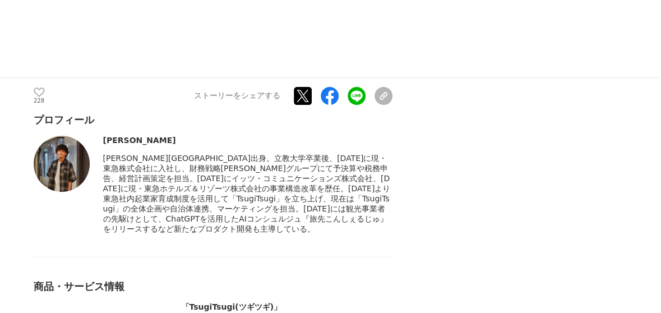 The width and height of the screenshot is (661, 313). I want to click on img: thumbnail_b478eb20-2ba8-11ee-81f0-07c7924b9b9a.jpg, so click(62, 164).